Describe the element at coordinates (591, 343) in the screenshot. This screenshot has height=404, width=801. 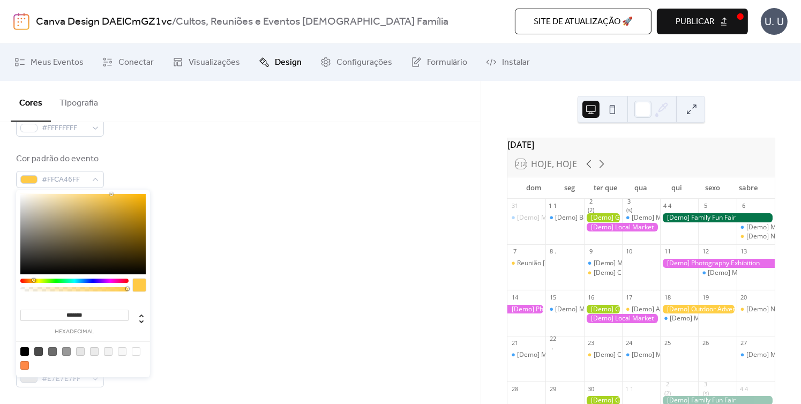
I see `div: 23` at that location.